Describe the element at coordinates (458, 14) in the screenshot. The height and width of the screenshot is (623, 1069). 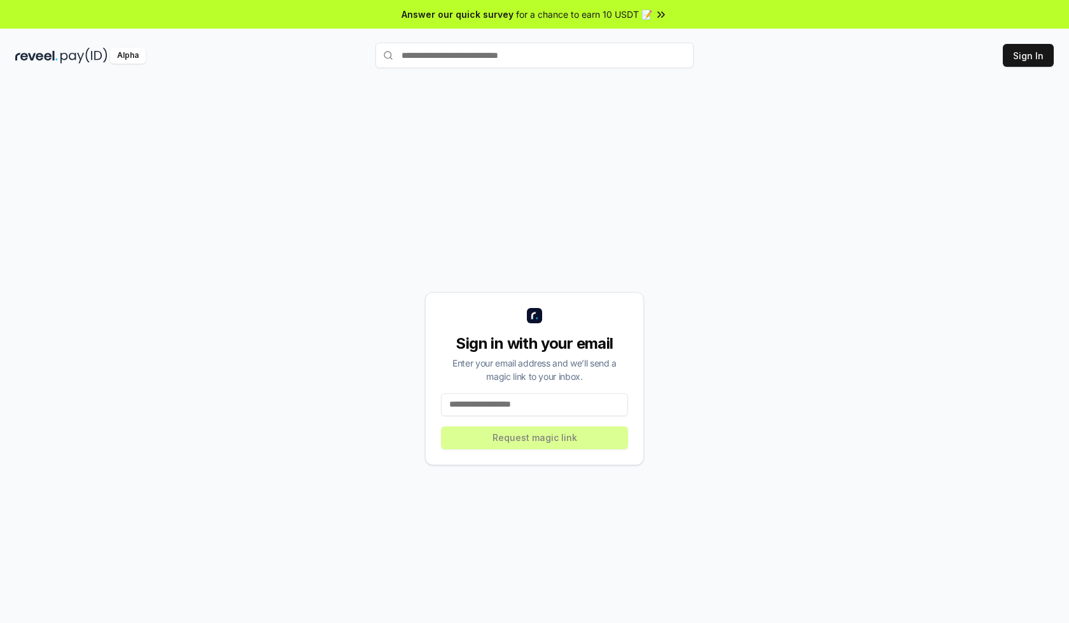
I see `span: Answer our quick survey` at that location.